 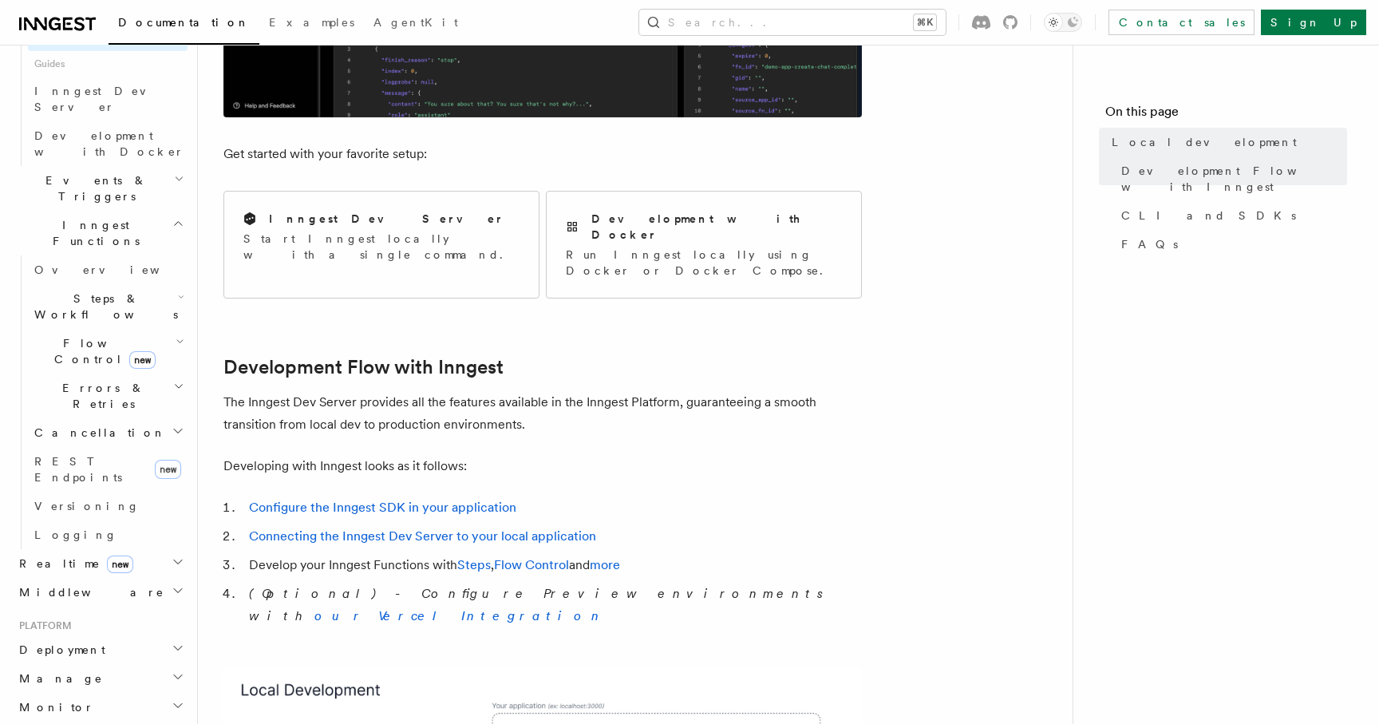 What do you see at coordinates (382, 507) in the screenshot?
I see `a: Configure the Inngest SDK in your application` at bounding box center [382, 507].